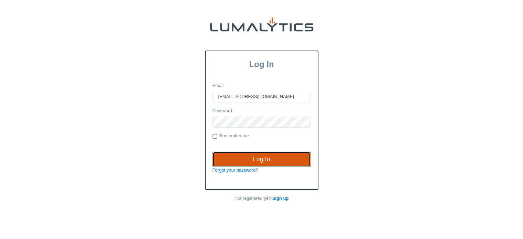  What do you see at coordinates (262, 97) in the screenshot?
I see `input: Email` at bounding box center [262, 97].